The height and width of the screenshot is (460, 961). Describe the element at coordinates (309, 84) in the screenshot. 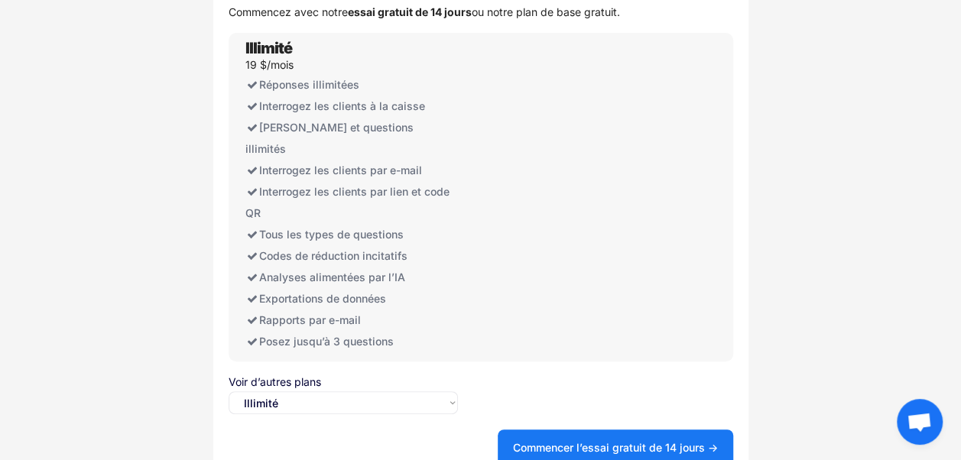

I see `font: Réponses illimitées` at that location.